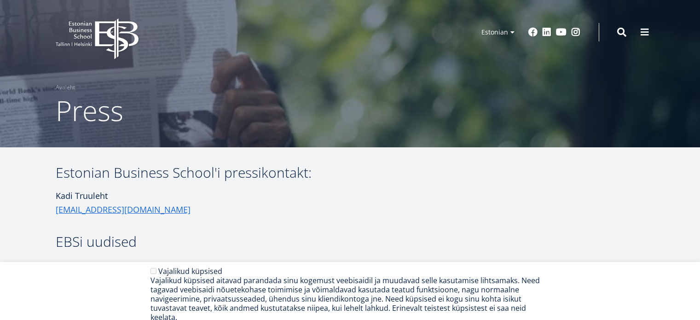  What do you see at coordinates (547, 32) in the screenshot?
I see `a: Linkedin` at bounding box center [547, 32].